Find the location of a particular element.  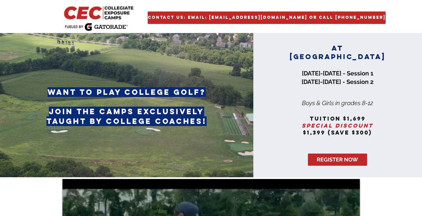

span: $1,399 (save $300) is located at coordinates (337, 133).